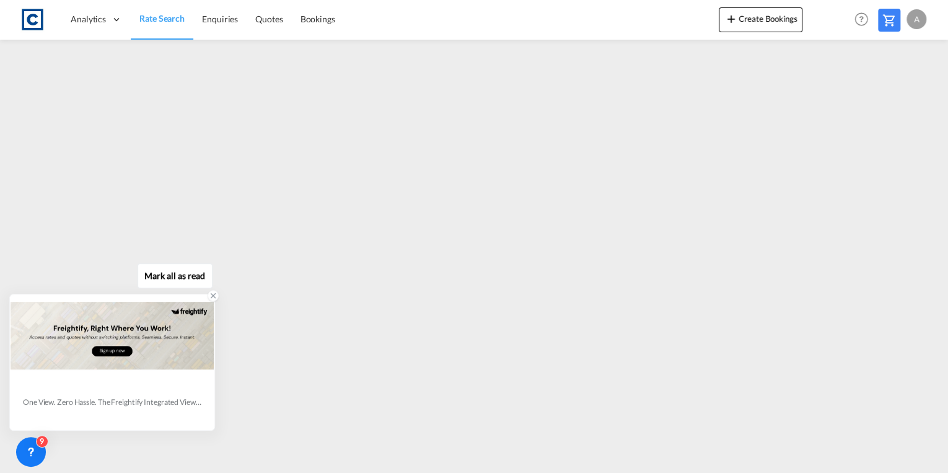  I want to click on button: icon-plus 400-fgCreate Bookings, so click(760, 20).